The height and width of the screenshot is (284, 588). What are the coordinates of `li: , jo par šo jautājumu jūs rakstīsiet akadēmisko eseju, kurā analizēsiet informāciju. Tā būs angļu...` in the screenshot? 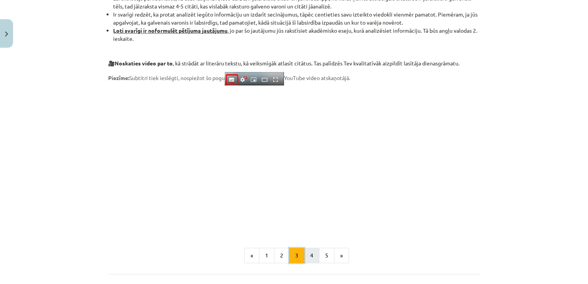 It's located at (296, 35).